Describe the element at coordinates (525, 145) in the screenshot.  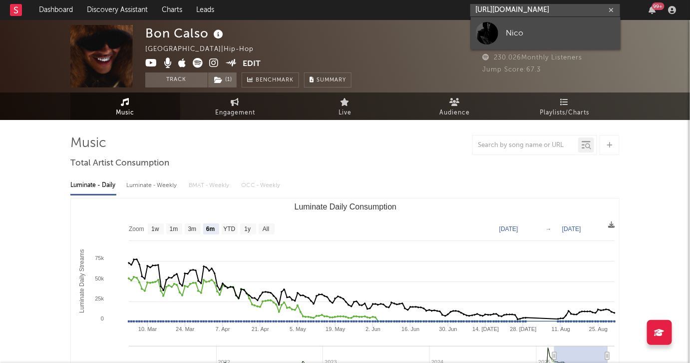
I see `input: Search by song name or URL` at that location.